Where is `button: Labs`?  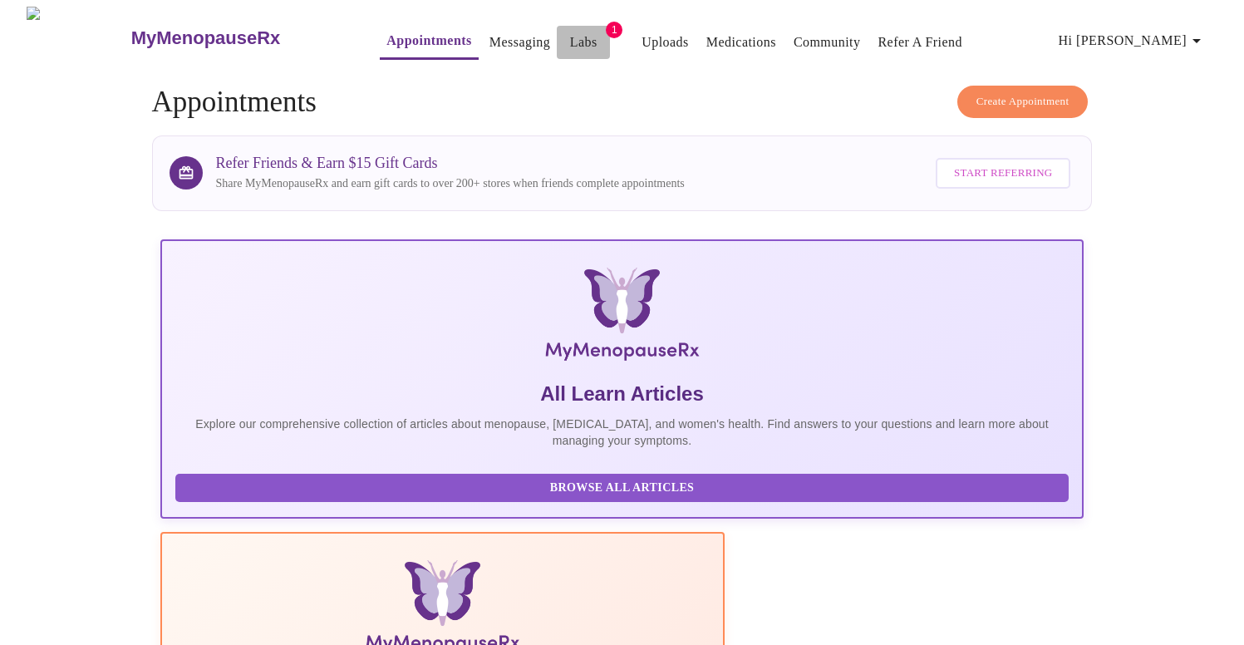
button: Labs is located at coordinates (583, 42).